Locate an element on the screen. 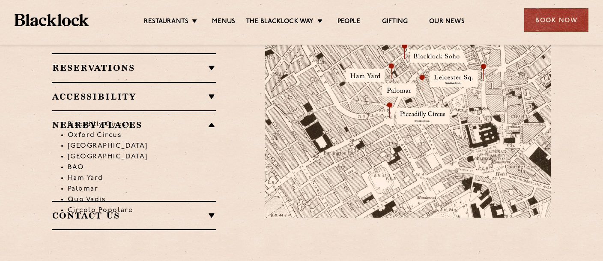  img: BL_Textured_Logo-footer-cropped.svg is located at coordinates (51, 20).